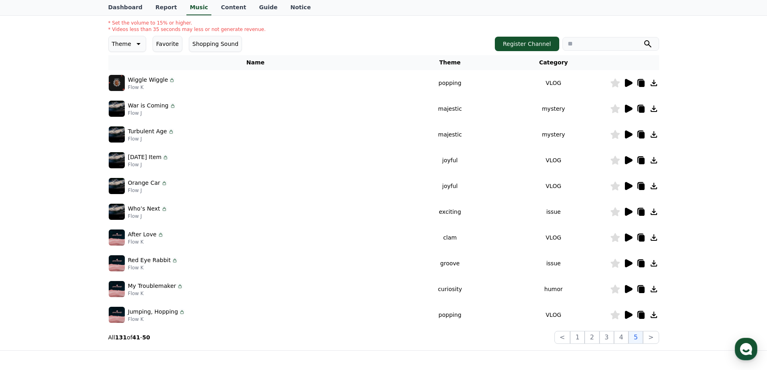  What do you see at coordinates (607, 338) in the screenshot?
I see `button: 3` at bounding box center [607, 338].